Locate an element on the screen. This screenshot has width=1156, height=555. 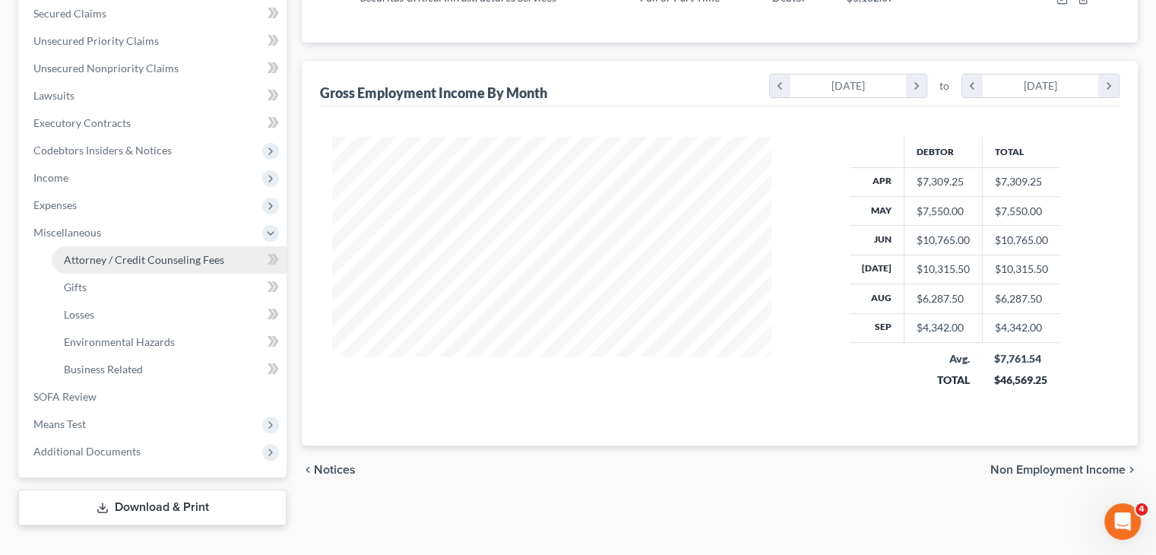
a: Environmental Hazards is located at coordinates (169, 342).